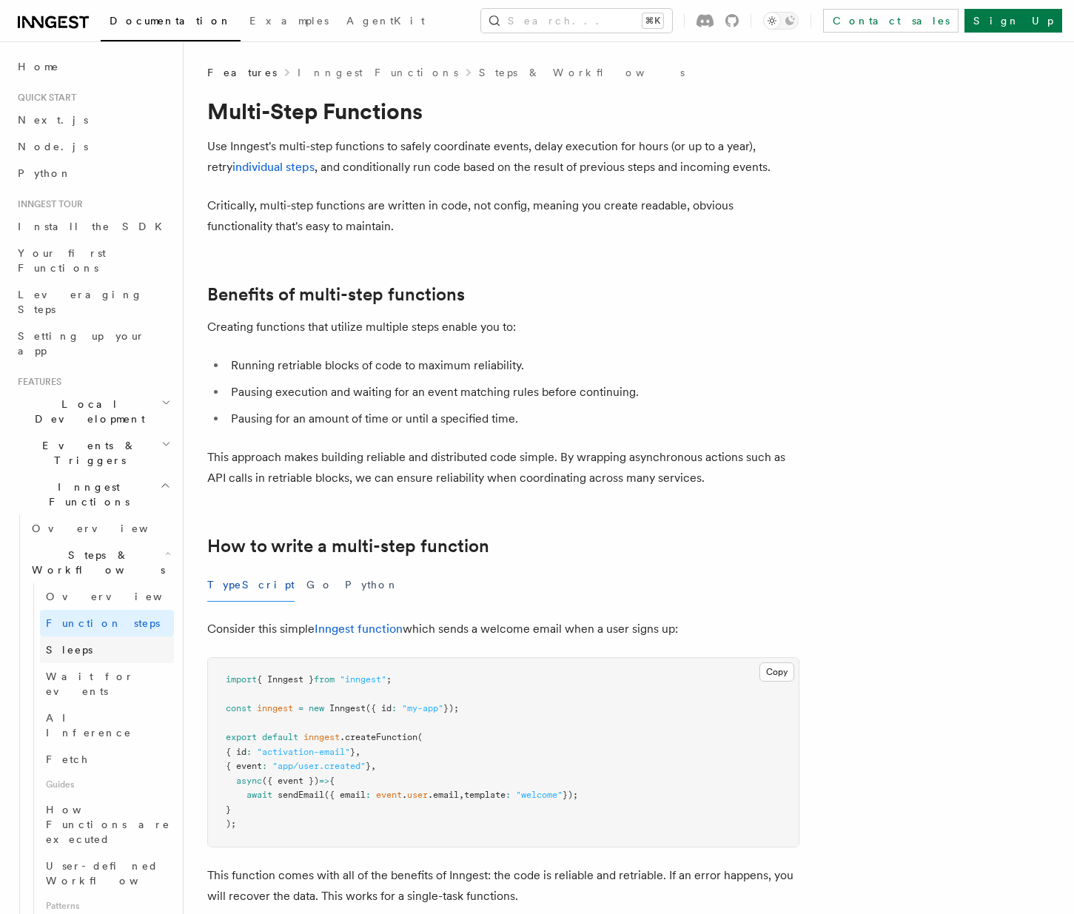 The image size is (1074, 914). Describe the element at coordinates (1013, 21) in the screenshot. I see `a: Sign Up` at that location.